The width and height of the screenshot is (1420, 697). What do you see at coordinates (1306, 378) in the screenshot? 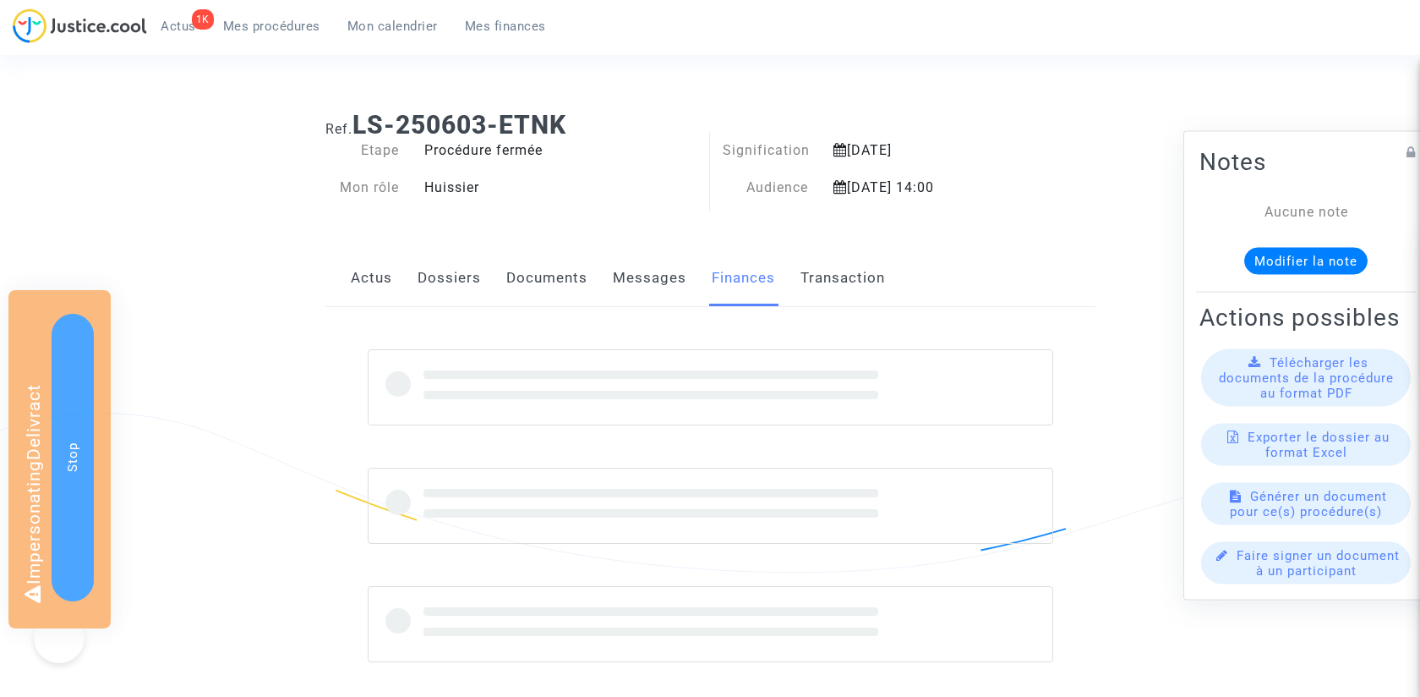
I see `span: Télécharger les documents de la procédure au format PDF` at bounding box center [1306, 378].